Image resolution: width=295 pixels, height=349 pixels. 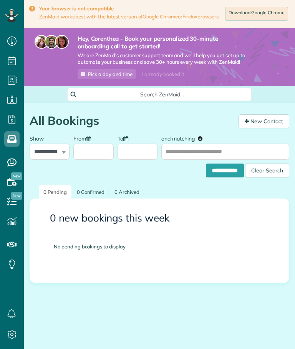 I want to click on img: jorge-587dff0eeaa6aab1f244e6dc62b8924c3b6ad411094392a53c71c6c4a576187d.jpg, so click(x=51, y=42).